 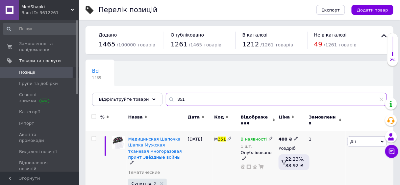 What do you see at coordinates (318, 44) in the screenshot?
I see `span: 49` at bounding box center [318, 44].